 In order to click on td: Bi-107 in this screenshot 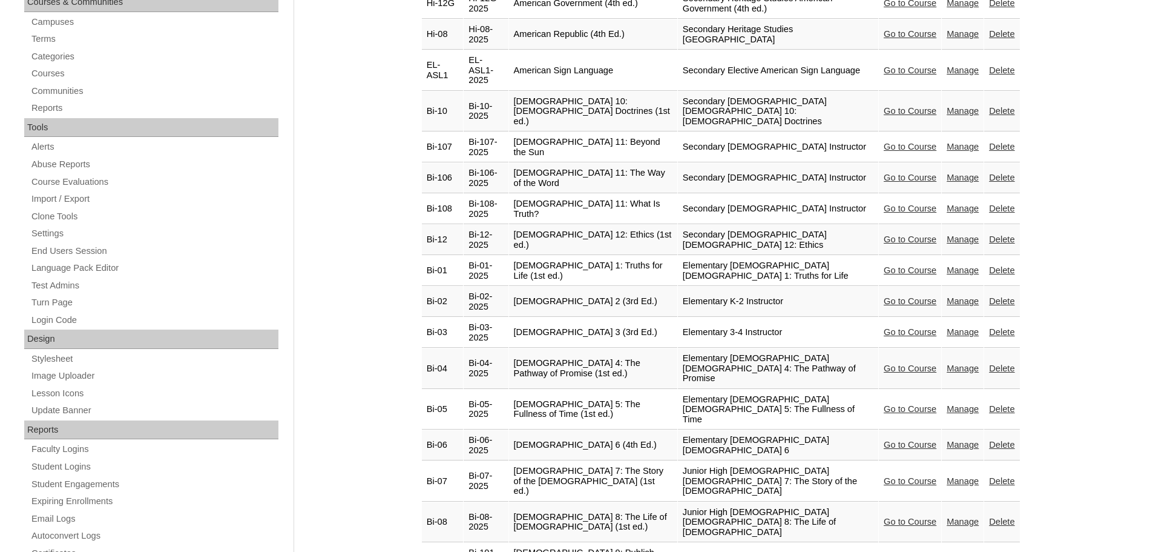, I will do `click(443, 147)`.